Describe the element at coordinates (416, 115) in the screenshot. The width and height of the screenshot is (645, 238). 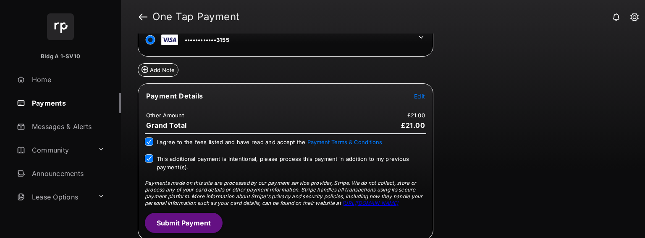
I see `td: £21.00` at that location.